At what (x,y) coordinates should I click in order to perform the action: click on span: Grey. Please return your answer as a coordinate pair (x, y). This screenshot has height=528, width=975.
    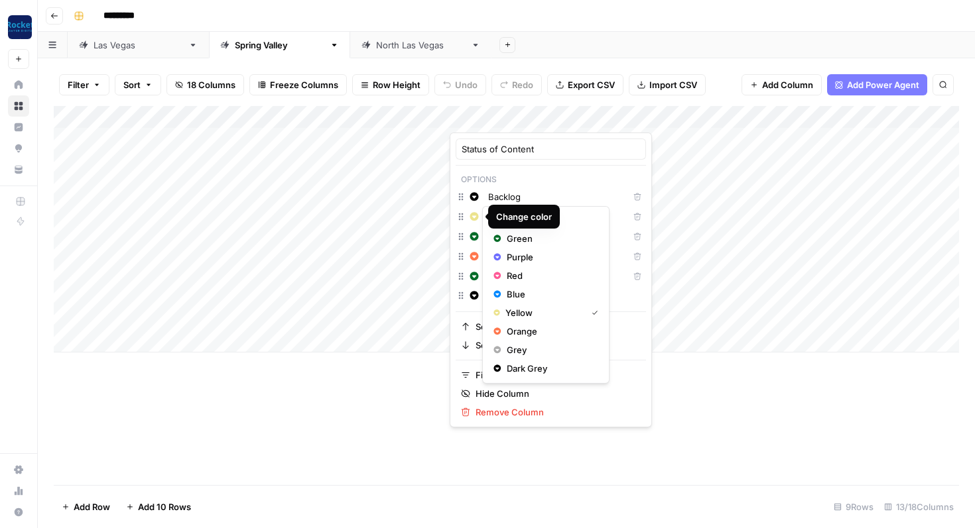
    Looking at the image, I should click on (550, 350).